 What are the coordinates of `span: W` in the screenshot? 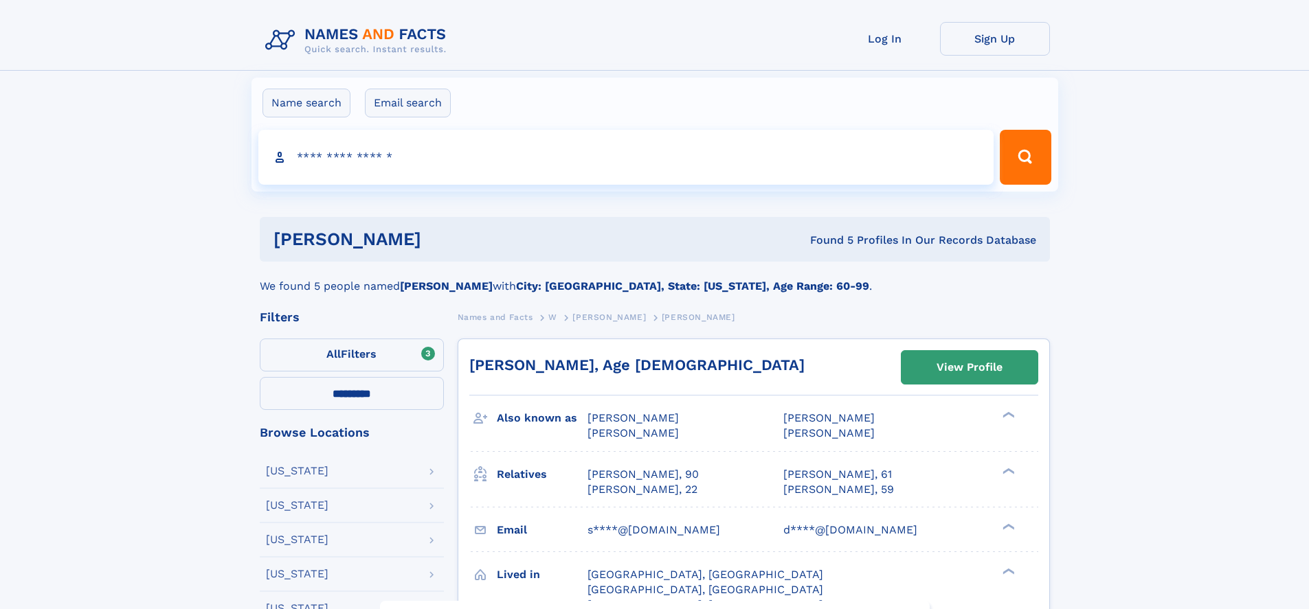 It's located at (552, 317).